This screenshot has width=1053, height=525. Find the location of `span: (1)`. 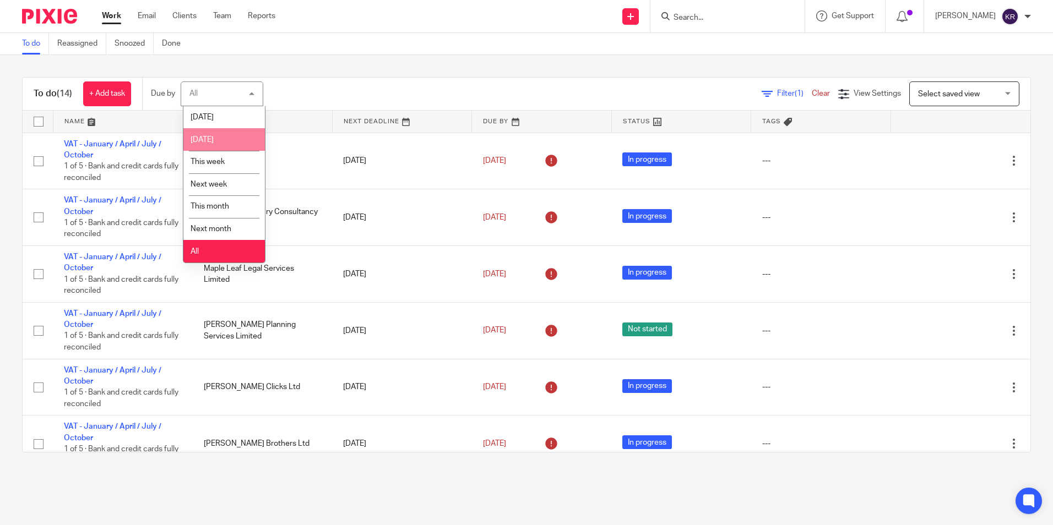

span: (1) is located at coordinates (799, 94).